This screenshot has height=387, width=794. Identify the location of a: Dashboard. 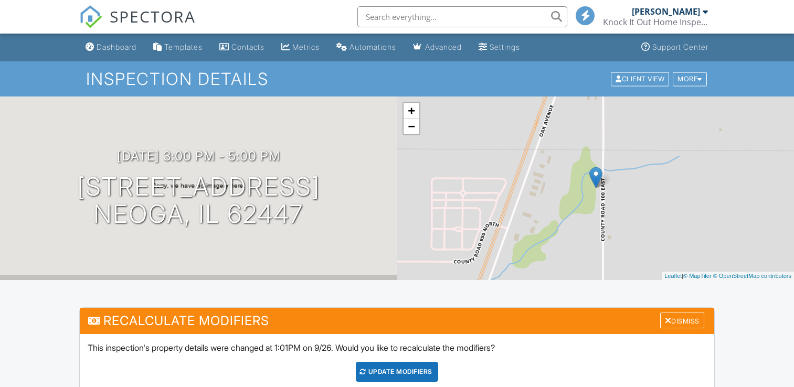
(111, 47).